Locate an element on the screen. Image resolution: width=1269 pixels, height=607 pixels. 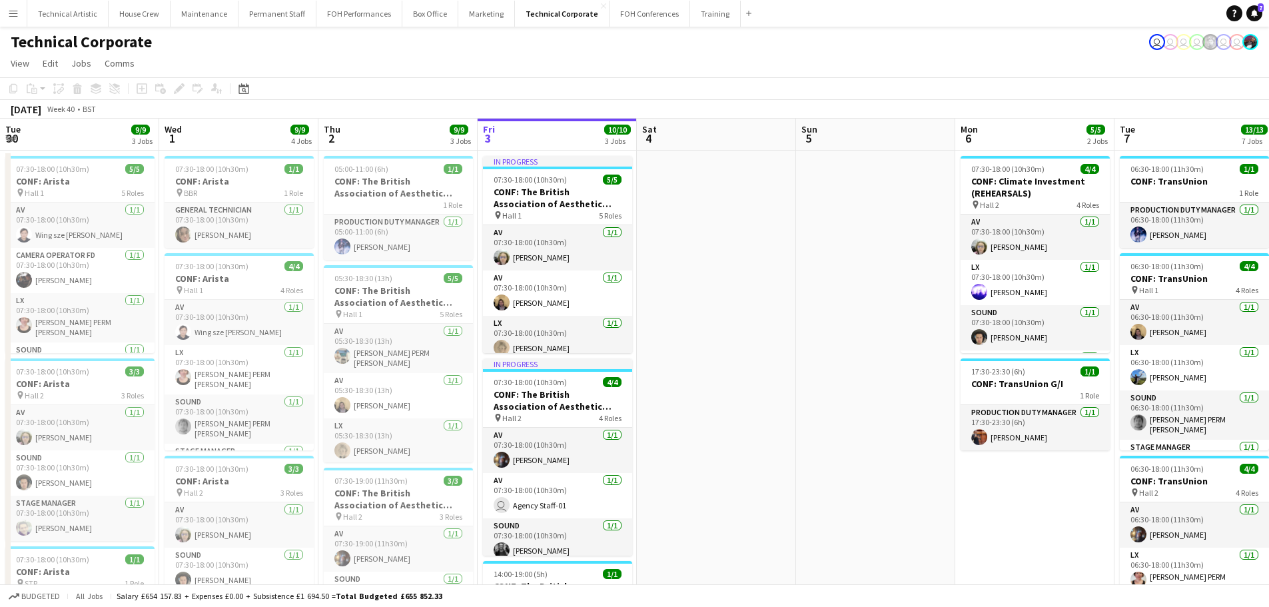
button: Training is located at coordinates (715, 13).